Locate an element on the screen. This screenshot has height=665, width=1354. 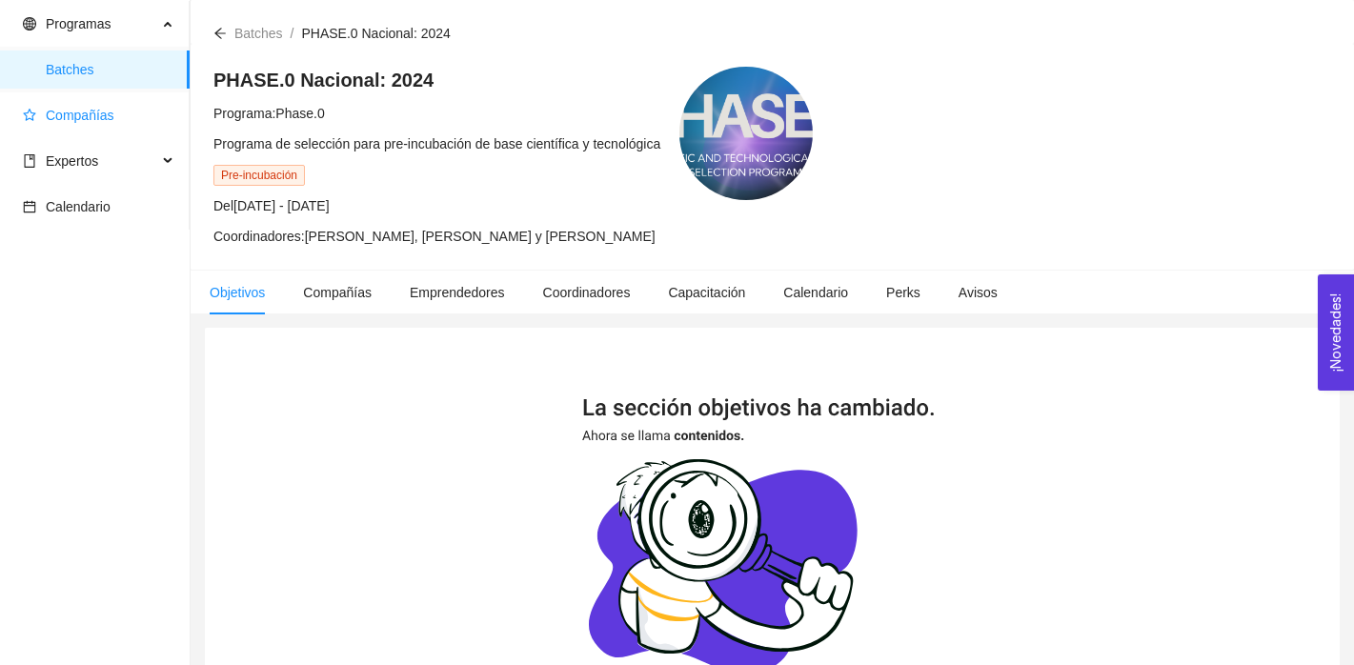
span: Programa de selección para pre-incubación de base científica y tecnológica is located at coordinates (436, 144).